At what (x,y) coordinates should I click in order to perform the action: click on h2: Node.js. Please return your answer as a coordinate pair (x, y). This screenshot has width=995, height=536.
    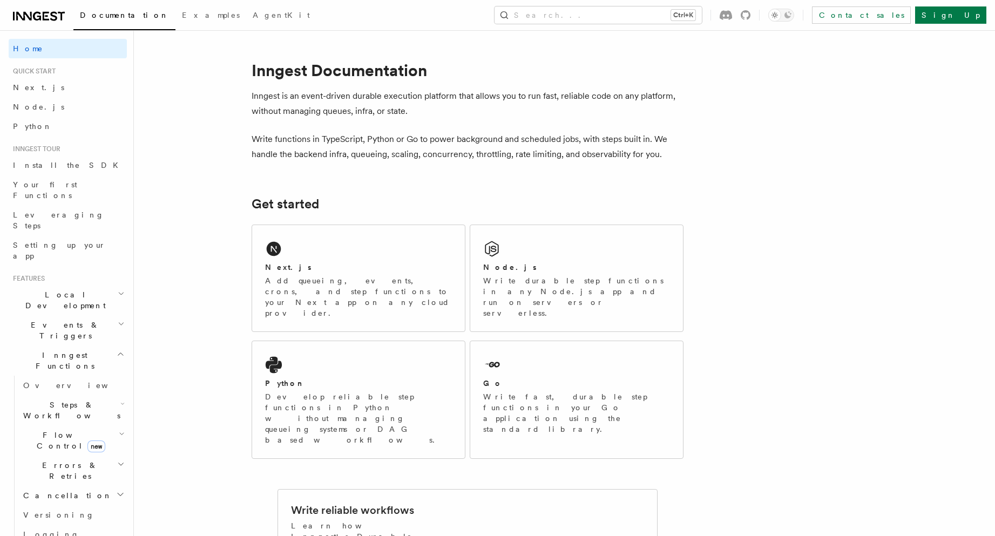
    Looking at the image, I should click on (510, 267).